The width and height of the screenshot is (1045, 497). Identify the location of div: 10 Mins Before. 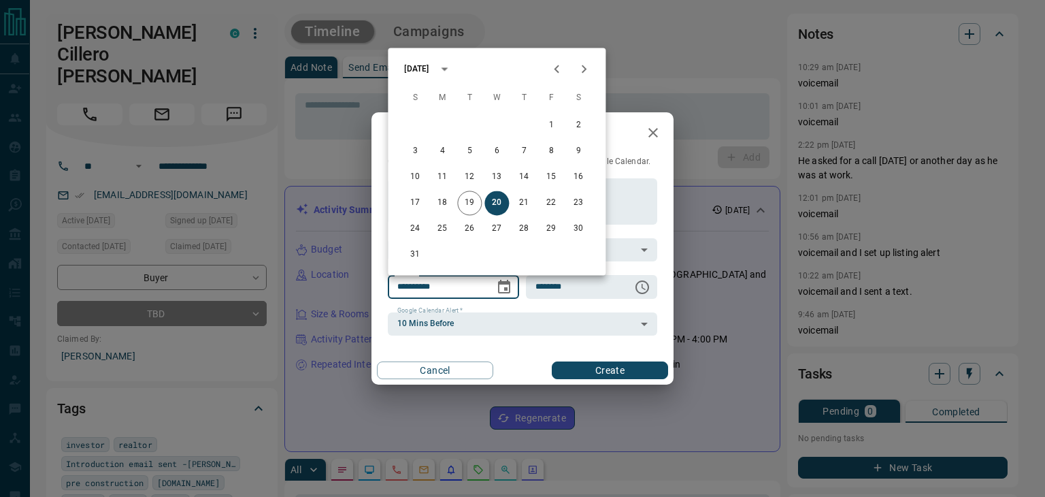
(523, 324).